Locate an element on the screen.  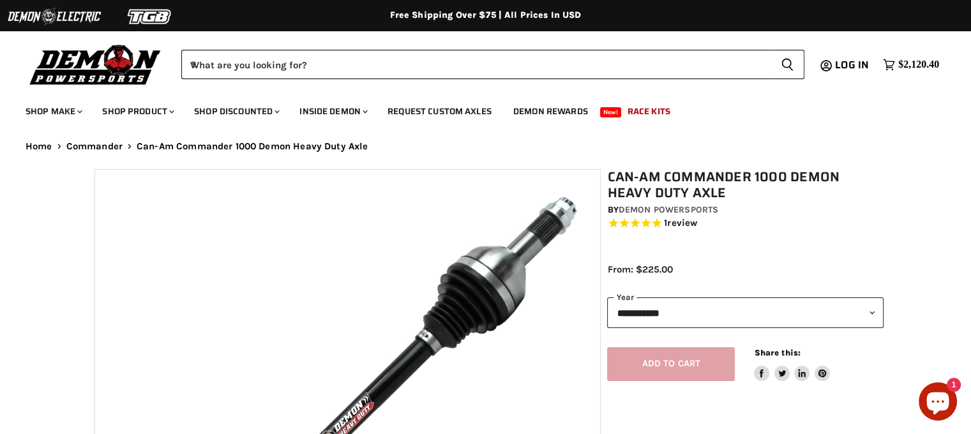
inbox-online-store-chat: Shopify online store chat is located at coordinates (938, 403).